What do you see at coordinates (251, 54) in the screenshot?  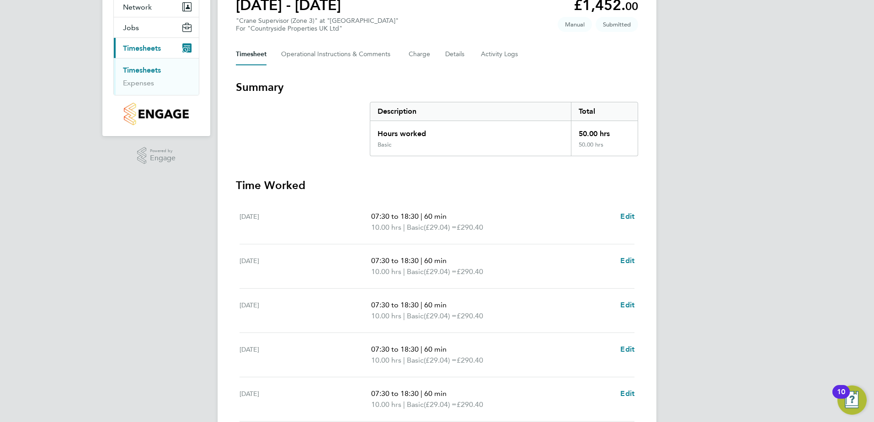 I see `button: Timesheet` at bounding box center [251, 54].